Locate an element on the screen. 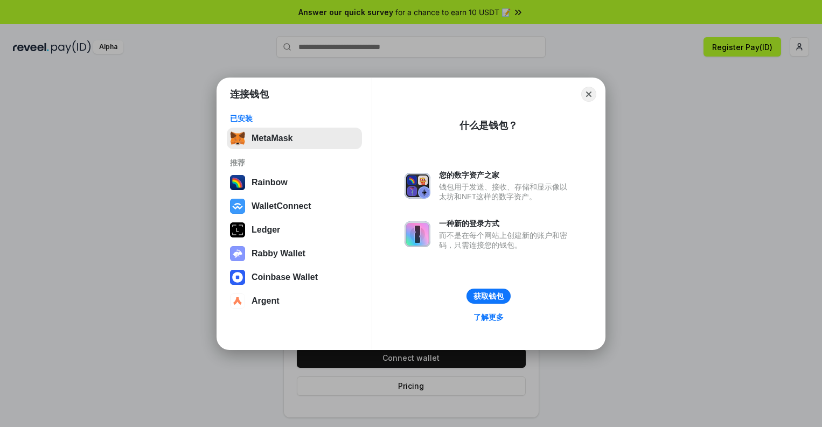 The width and height of the screenshot is (822, 427). button: Ledger is located at coordinates (294, 230).